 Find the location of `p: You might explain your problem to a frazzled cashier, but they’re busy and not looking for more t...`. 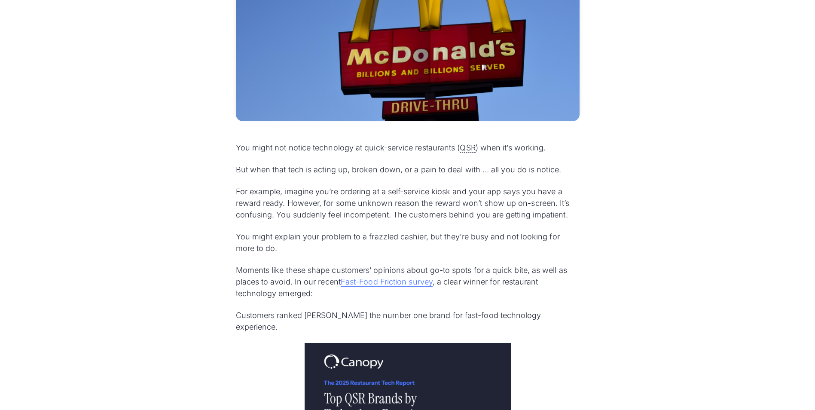

p: You might explain your problem to a frazzled cashier, but they’re busy and not looking for more t... is located at coordinates (408, 242).